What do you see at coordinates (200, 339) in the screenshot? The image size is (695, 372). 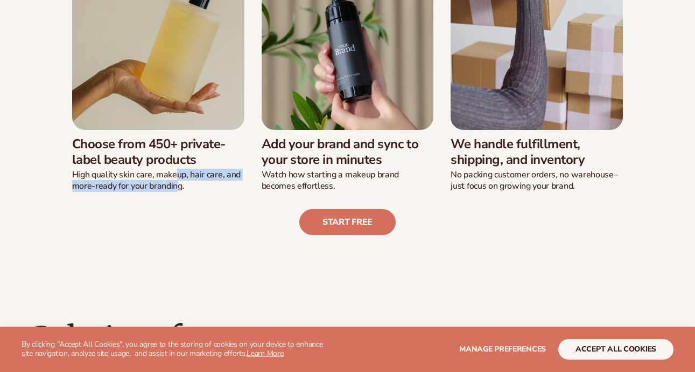 I see `h2: Solutions for every stage` at bounding box center [200, 339].